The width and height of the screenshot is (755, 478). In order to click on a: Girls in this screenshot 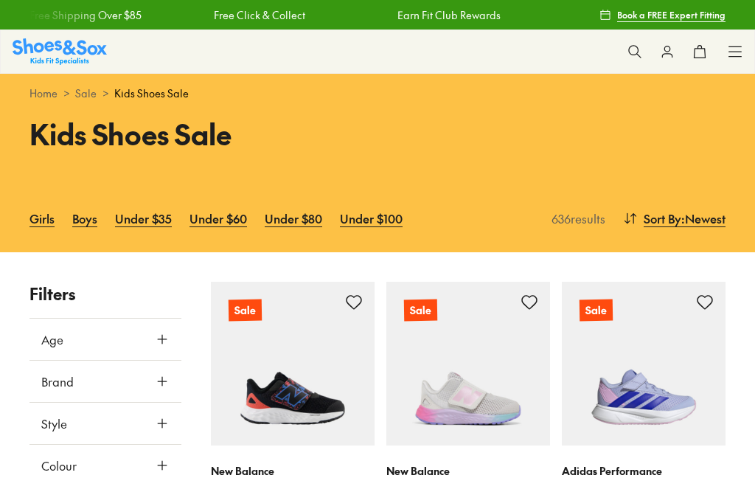, I will do `click(42, 218)`.